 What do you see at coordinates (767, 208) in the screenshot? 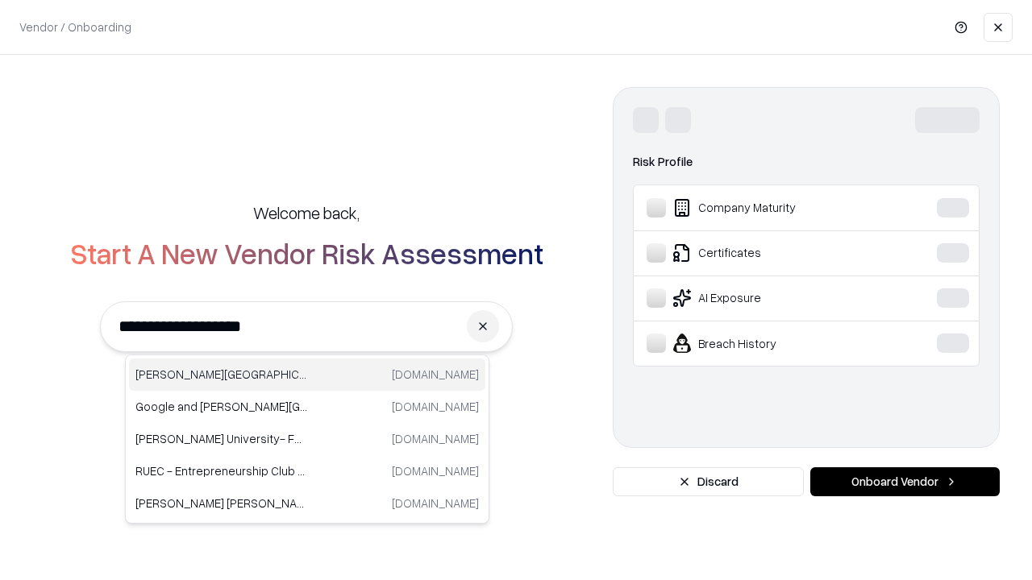
I see `div: Company Maturity` at bounding box center [767, 208].